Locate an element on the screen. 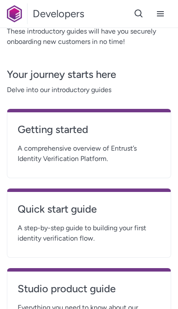 The image size is (178, 309). p: These introductory guides will have you securely onboarding new customers in no time! is located at coordinates (89, 37).